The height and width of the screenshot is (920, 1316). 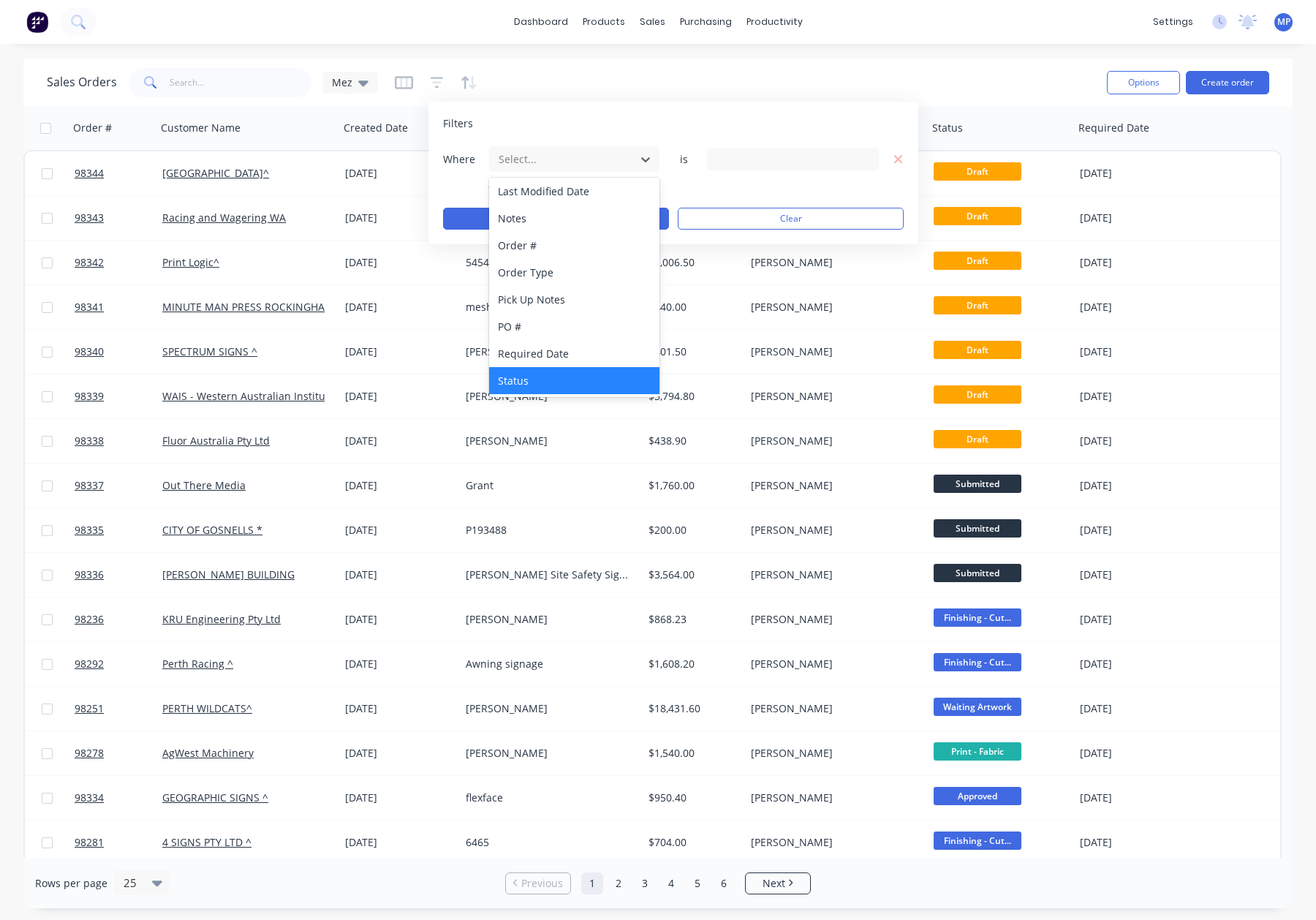 I want to click on a: Page 3, so click(x=645, y=884).